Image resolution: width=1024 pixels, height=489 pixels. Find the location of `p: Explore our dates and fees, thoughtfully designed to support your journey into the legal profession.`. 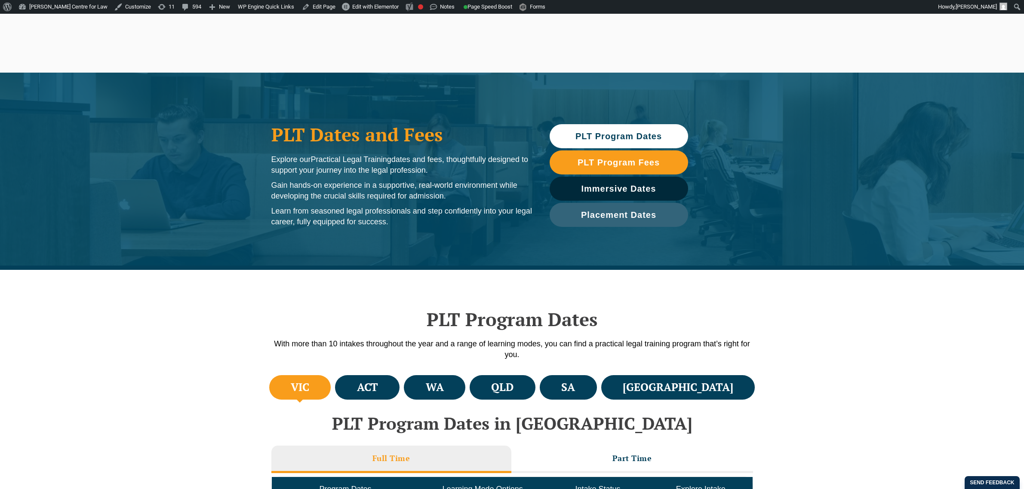

p: Explore our dates and fees, thoughtfully designed to support your journey into the legal profession. is located at coordinates (402, 165).